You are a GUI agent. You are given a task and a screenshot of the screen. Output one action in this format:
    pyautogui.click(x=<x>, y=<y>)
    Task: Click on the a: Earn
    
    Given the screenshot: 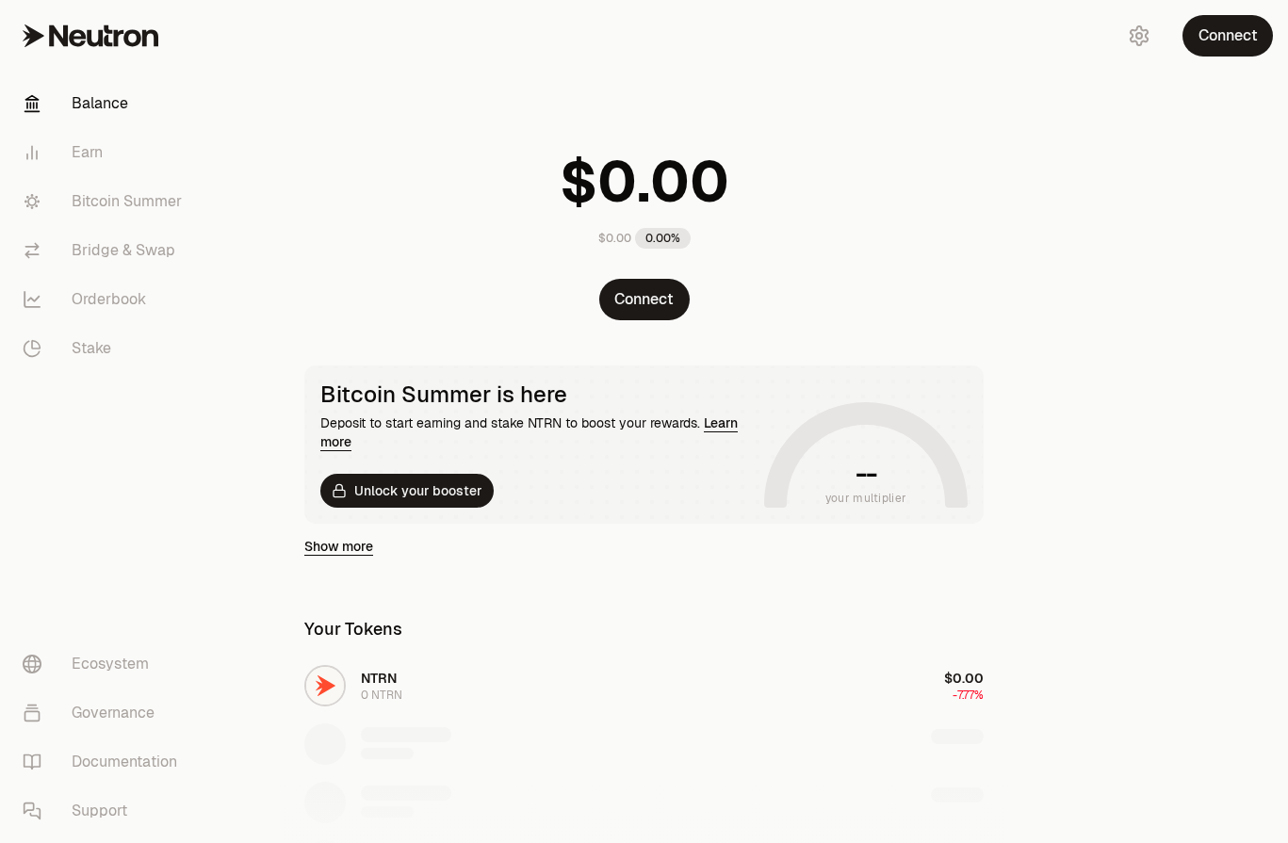 What is the action you would take?
    pyautogui.click(x=106, y=153)
    